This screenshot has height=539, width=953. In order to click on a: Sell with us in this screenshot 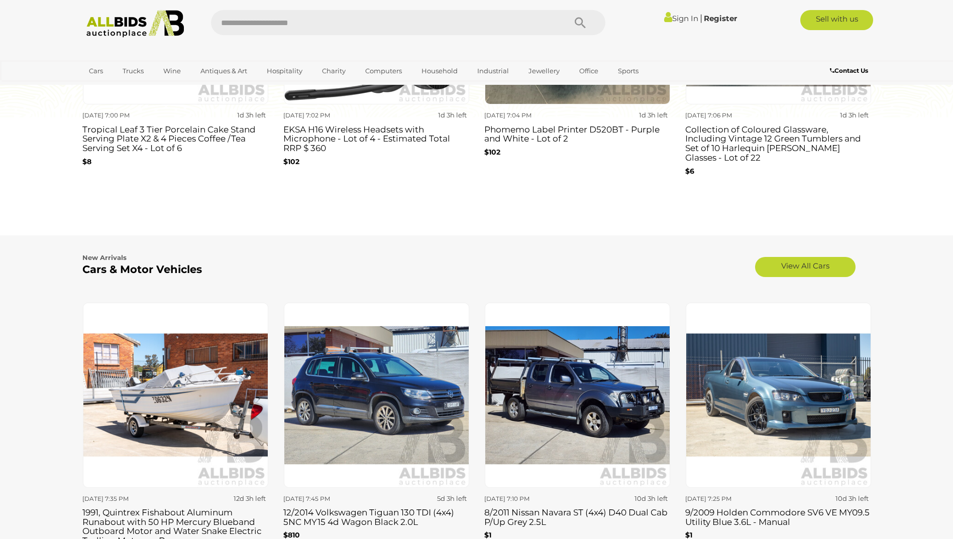, I will do `click(836, 20)`.